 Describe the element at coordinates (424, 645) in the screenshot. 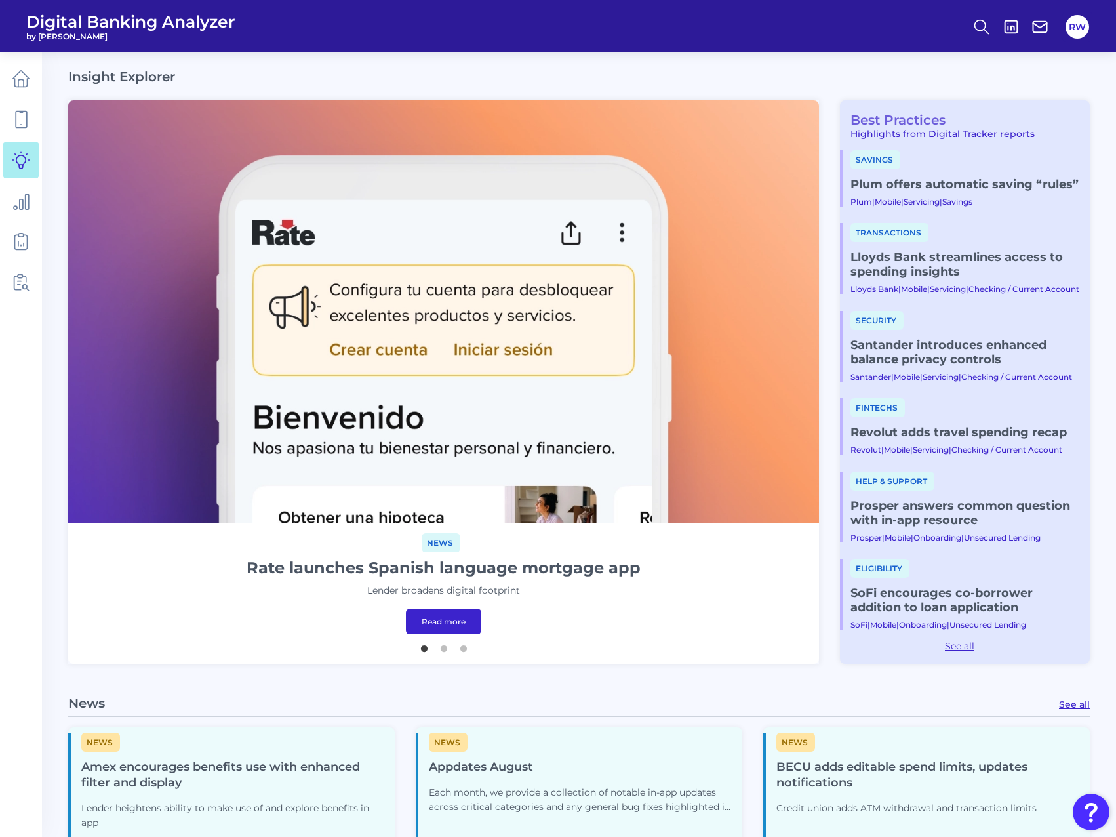

I see `button: 1` at that location.